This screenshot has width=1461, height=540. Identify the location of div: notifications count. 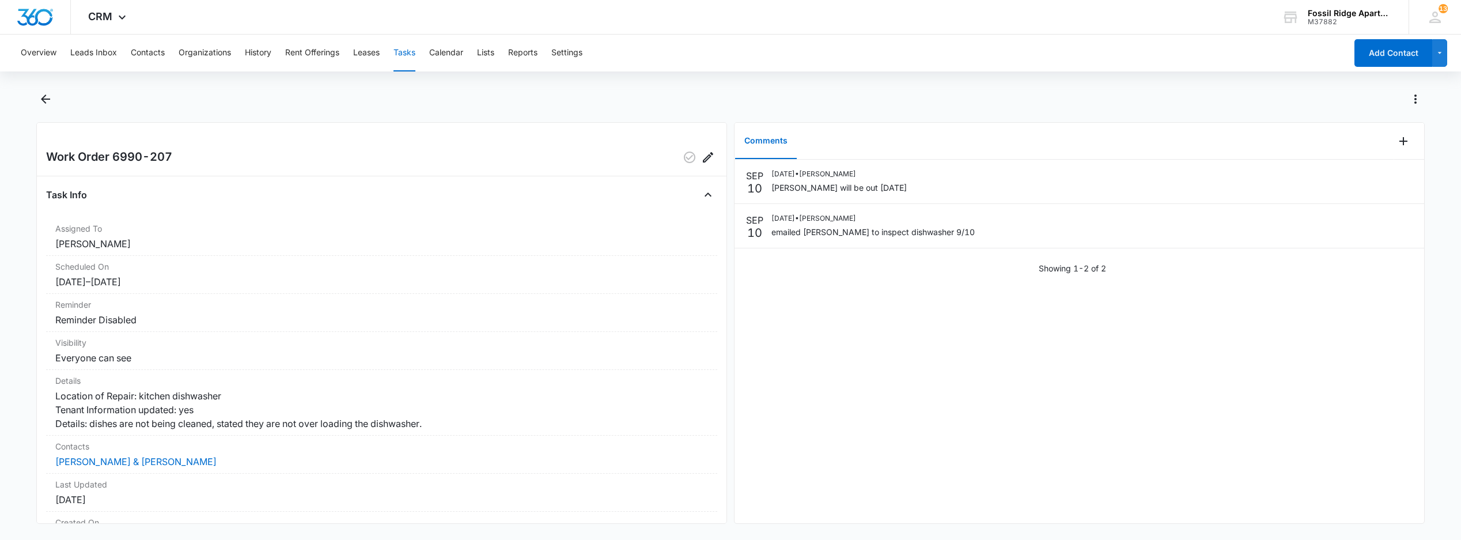
(1443, 9).